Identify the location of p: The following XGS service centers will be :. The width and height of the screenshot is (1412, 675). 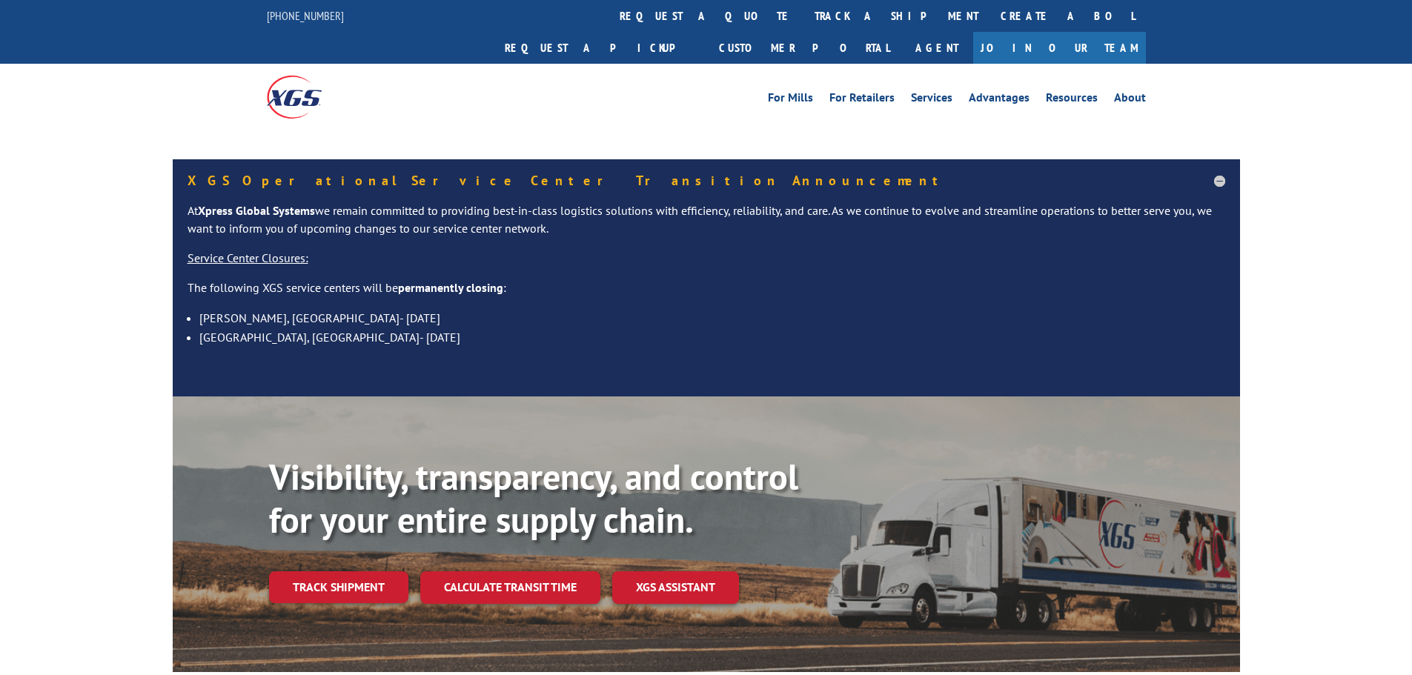
(706, 294).